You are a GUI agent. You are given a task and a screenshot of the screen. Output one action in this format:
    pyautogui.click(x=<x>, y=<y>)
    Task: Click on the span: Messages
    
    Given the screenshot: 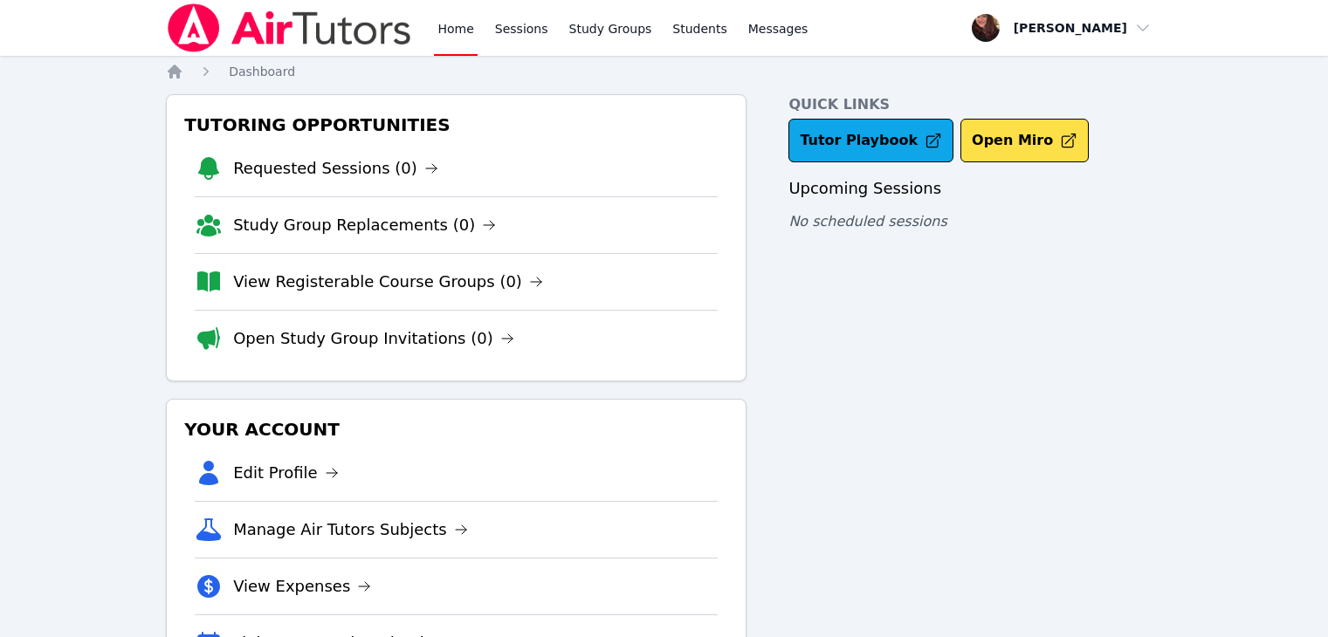 What is the action you would take?
    pyautogui.click(x=778, y=29)
    